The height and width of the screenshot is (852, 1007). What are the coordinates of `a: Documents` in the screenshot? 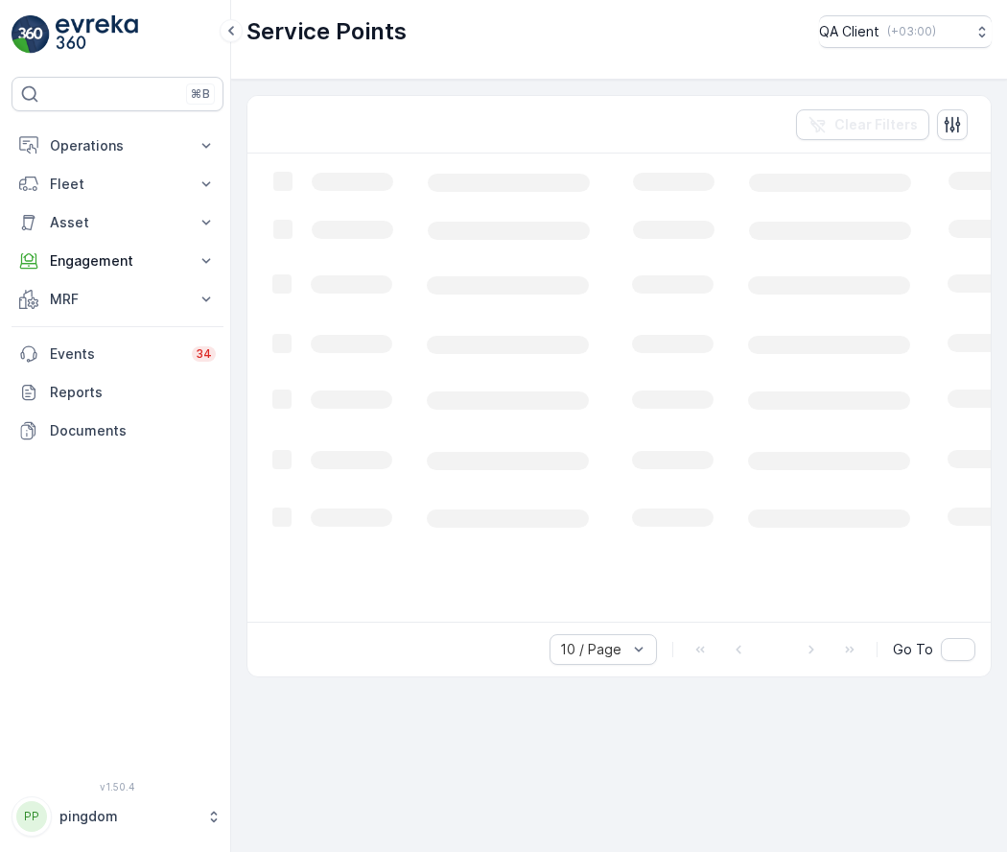 It's located at (117, 431).